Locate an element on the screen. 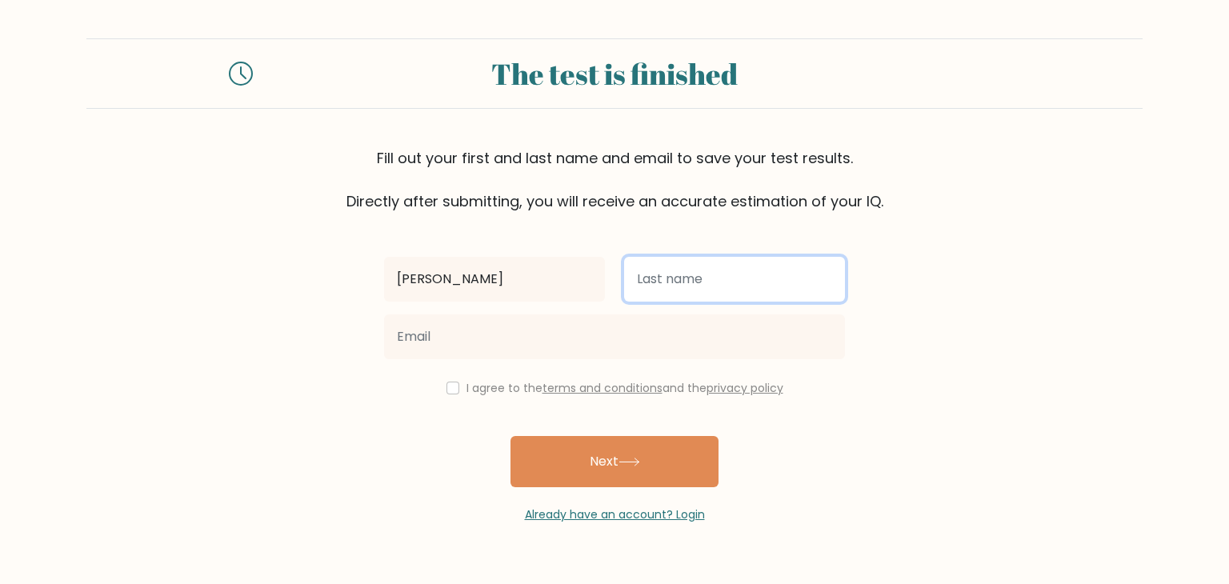 This screenshot has width=1229, height=584. input: First name is located at coordinates (494, 279).